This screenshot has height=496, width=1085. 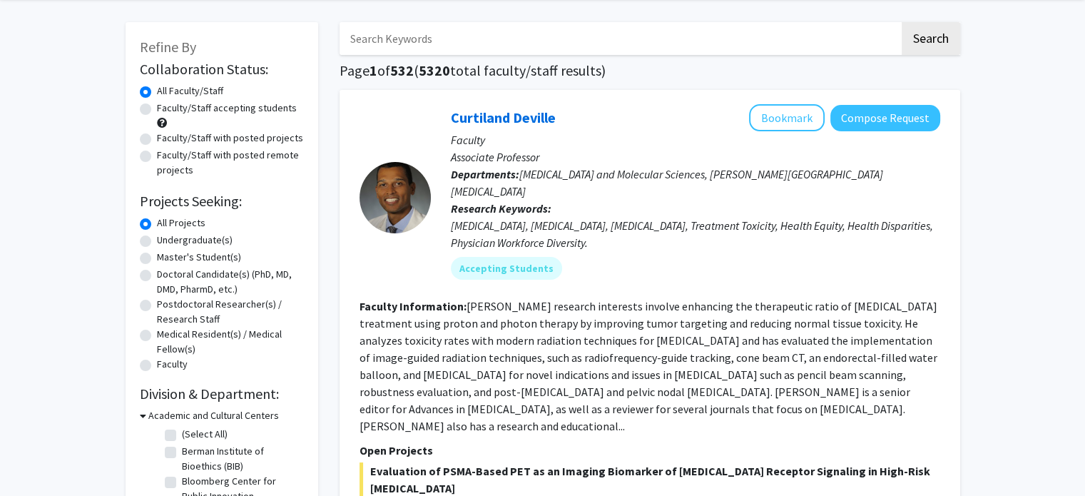 What do you see at coordinates (168, 46) in the screenshot?
I see `span: Refine By` at bounding box center [168, 46].